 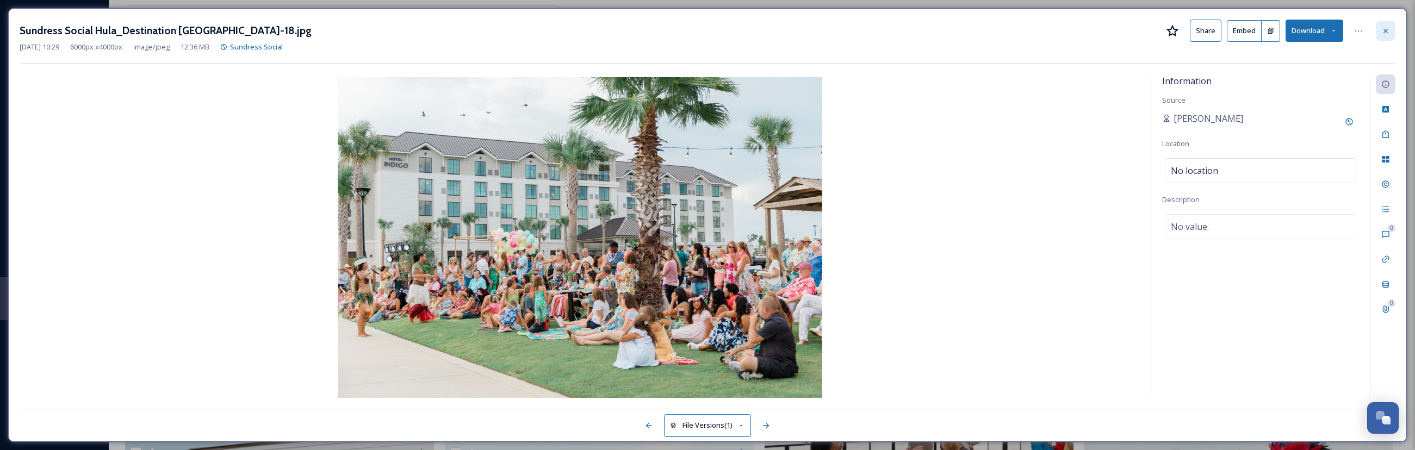 I want to click on span: No location, so click(x=1194, y=171).